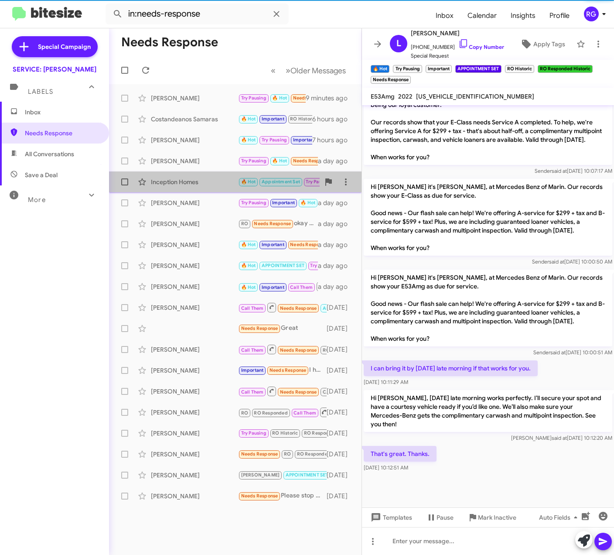 The height and width of the screenshot is (555, 614). I want to click on span: RO Responded Historic, so click(330, 433).